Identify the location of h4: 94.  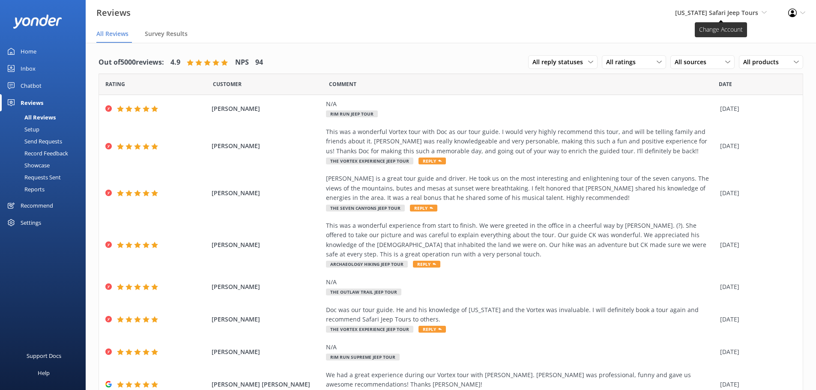
(259, 63).